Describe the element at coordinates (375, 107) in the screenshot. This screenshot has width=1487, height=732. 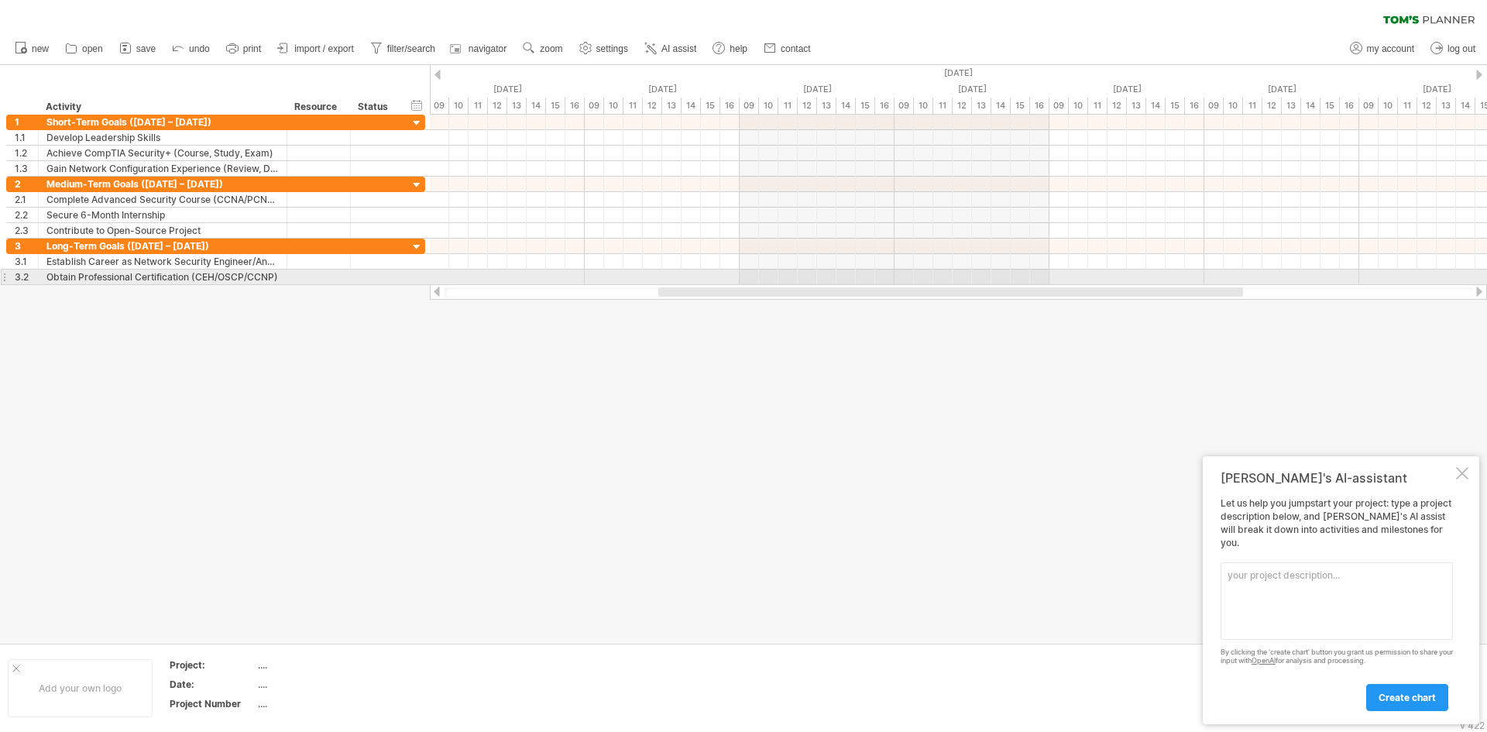
I see `div: Status` at that location.